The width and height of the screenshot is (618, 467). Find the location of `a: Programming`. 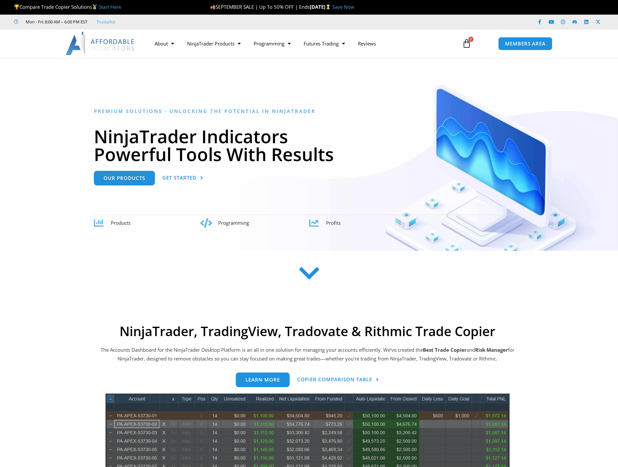

a: Programming is located at coordinates (272, 43).